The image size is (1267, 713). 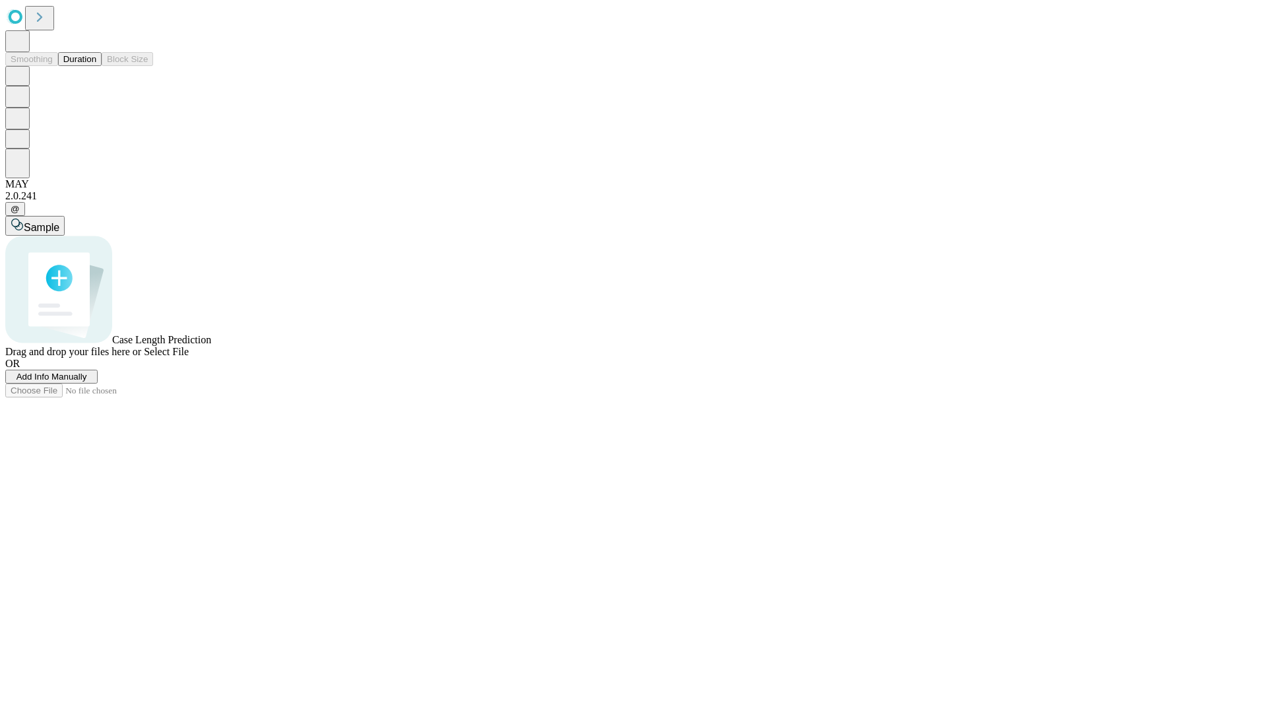 I want to click on div: MAY, so click(x=633, y=184).